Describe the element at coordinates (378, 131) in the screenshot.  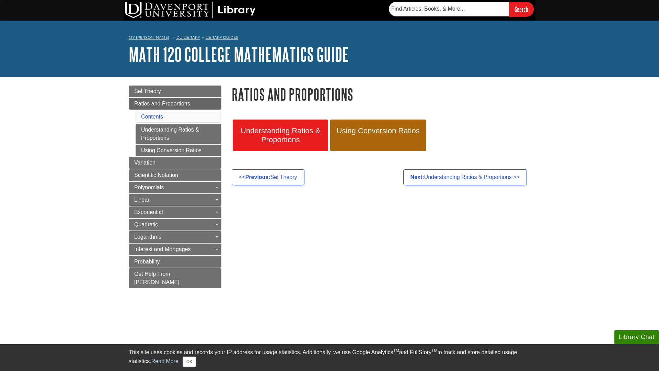
I see `span: Using Conversion Ratios` at that location.